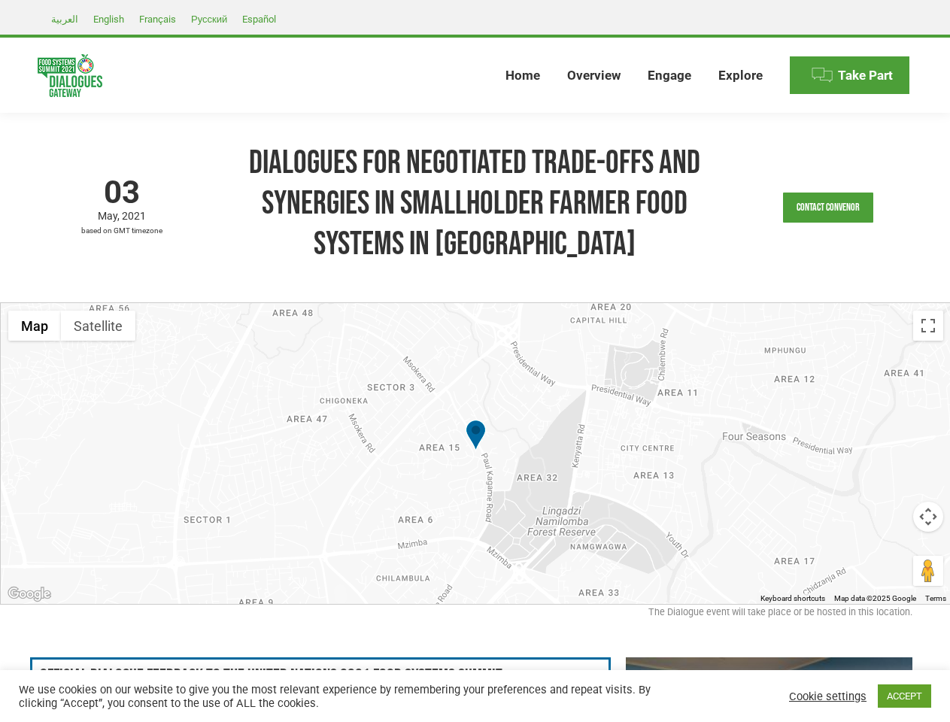 This screenshot has height=722, width=950. What do you see at coordinates (904, 695) in the screenshot?
I see `a: ACCEPT` at bounding box center [904, 695].